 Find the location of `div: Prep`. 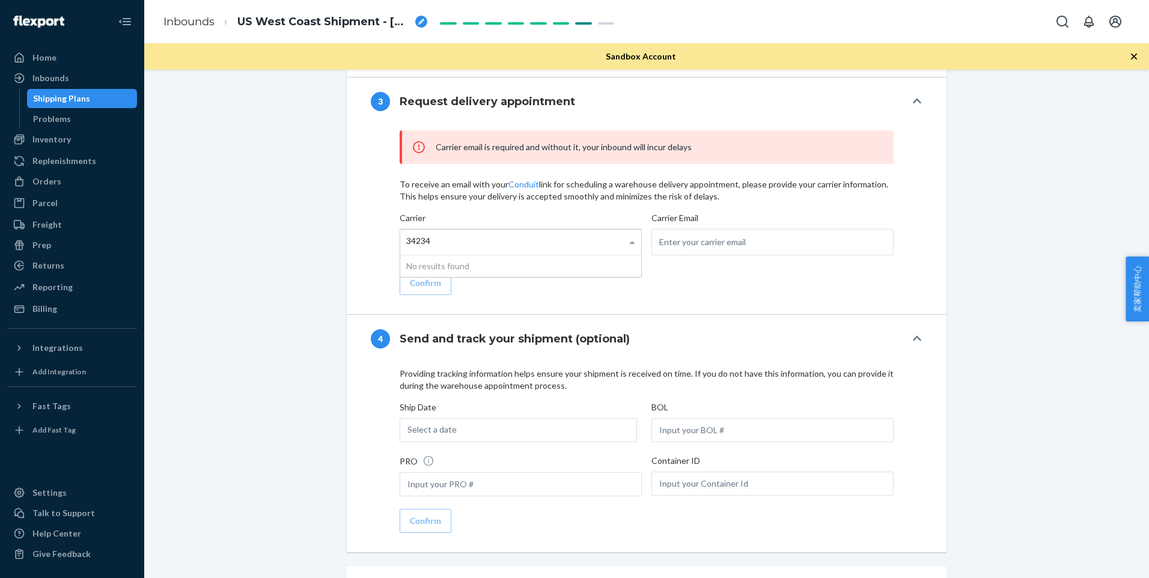

div: Prep is located at coordinates (41, 245).